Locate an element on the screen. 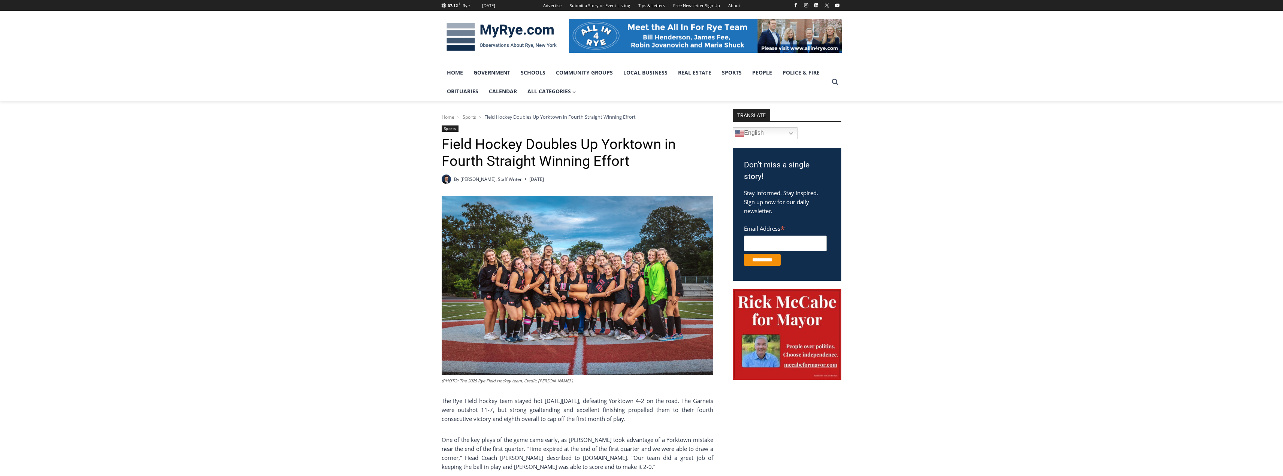 The width and height of the screenshot is (1283, 476). a: Facebook is located at coordinates (796, 5).